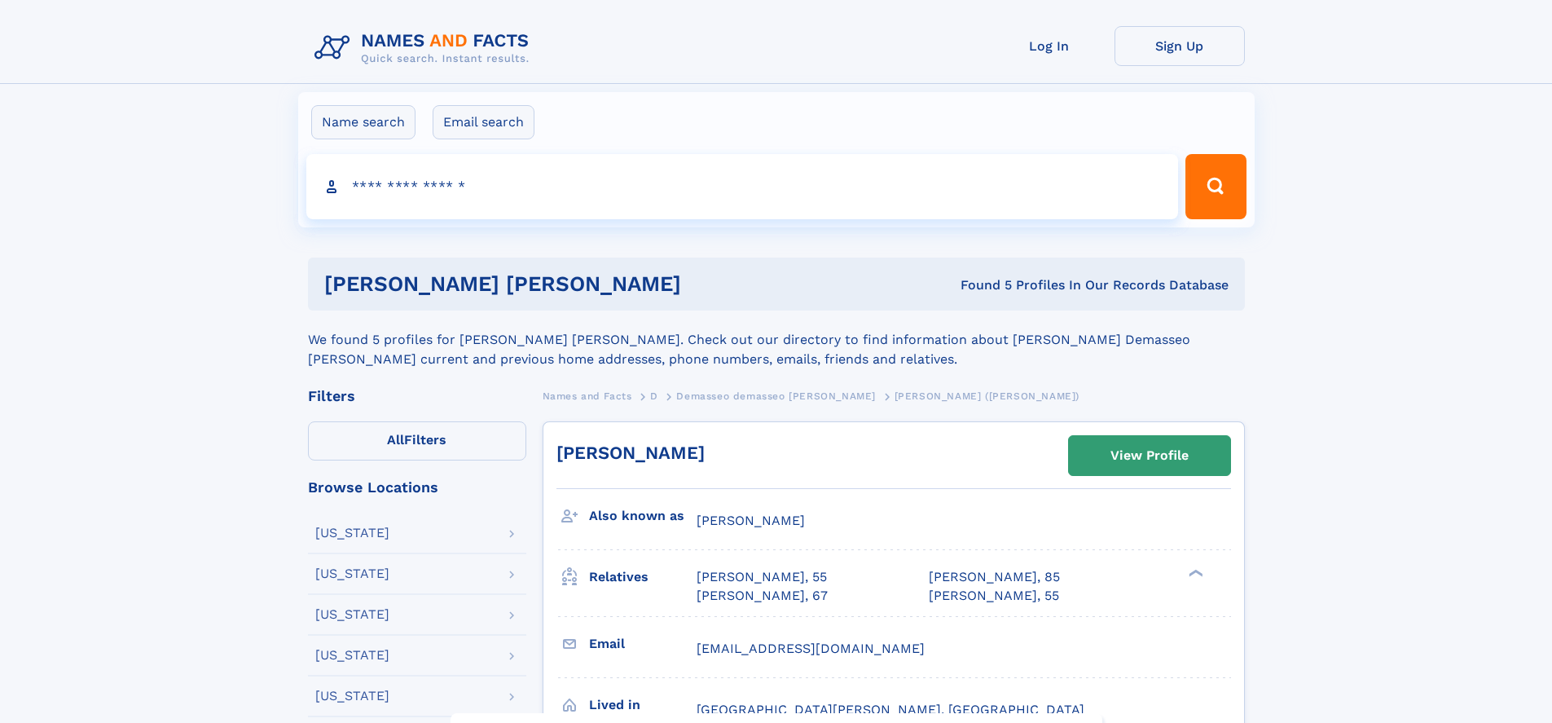  I want to click on a: Names and Facts, so click(587, 395).